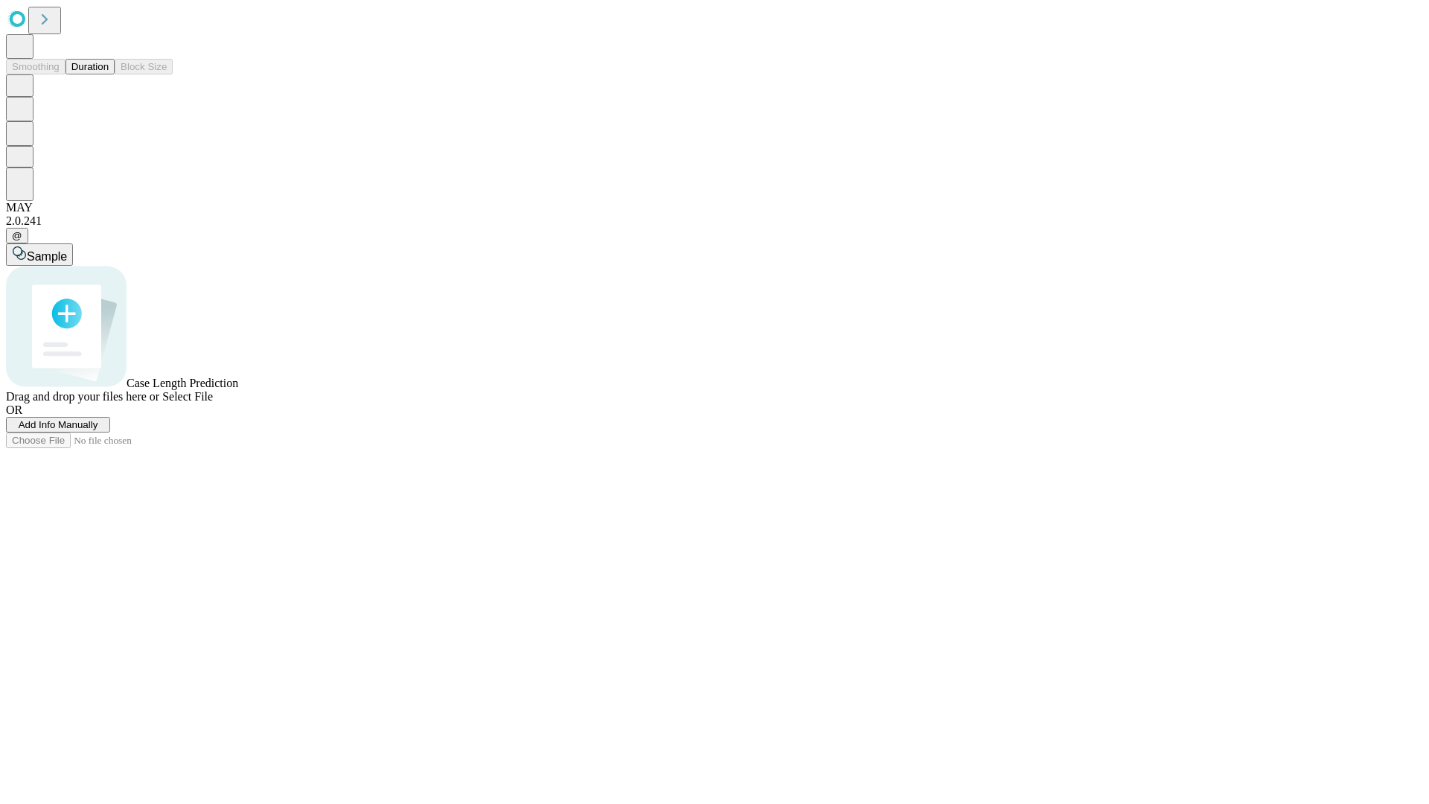 The height and width of the screenshot is (804, 1429). I want to click on span: Sample, so click(47, 256).